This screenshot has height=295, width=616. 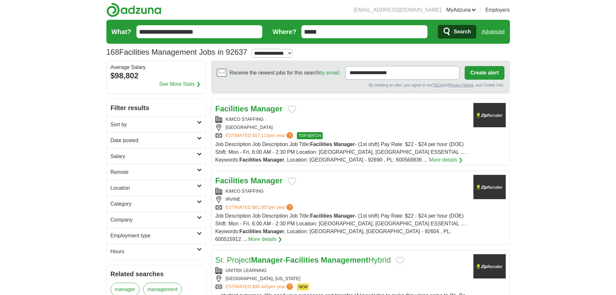 What do you see at coordinates (342, 199) in the screenshot?
I see `div: IRVINE` at bounding box center [342, 199].